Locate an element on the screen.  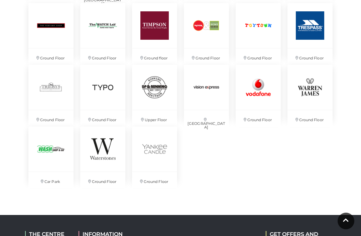
p: Car Park is located at coordinates (51, 180).